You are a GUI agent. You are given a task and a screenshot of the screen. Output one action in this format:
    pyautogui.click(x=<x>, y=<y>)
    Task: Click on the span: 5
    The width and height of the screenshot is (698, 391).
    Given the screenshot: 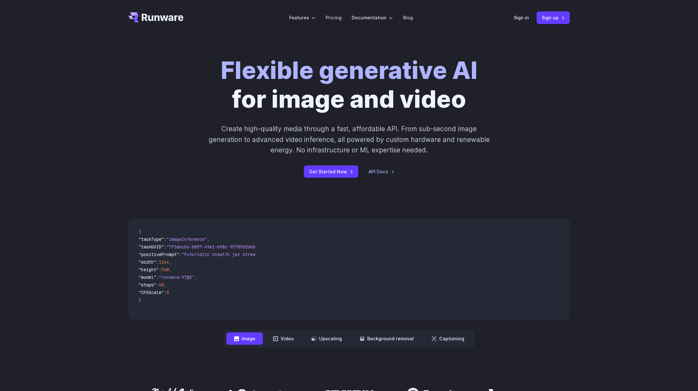 What is the action you would take?
    pyautogui.click(x=168, y=293)
    